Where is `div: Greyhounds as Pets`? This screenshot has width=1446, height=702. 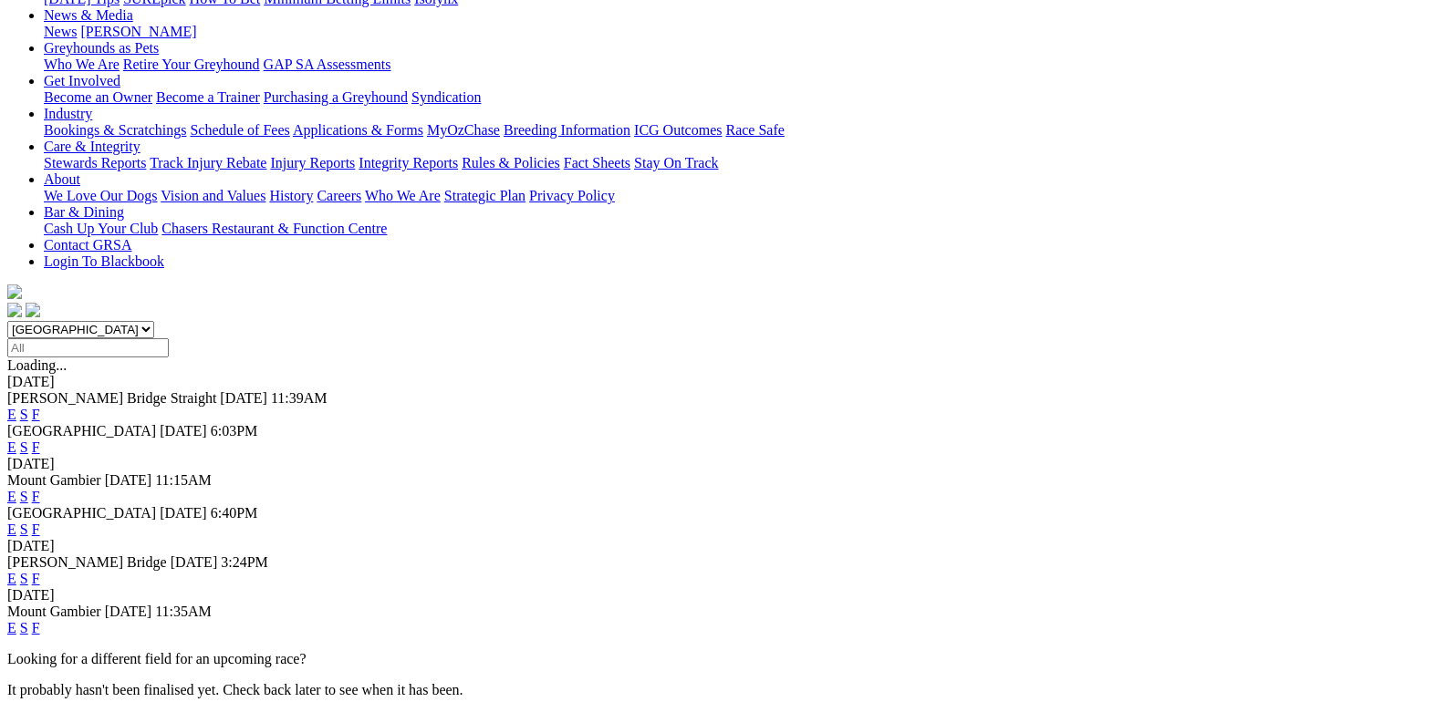 div: Greyhounds as Pets is located at coordinates (741, 65).